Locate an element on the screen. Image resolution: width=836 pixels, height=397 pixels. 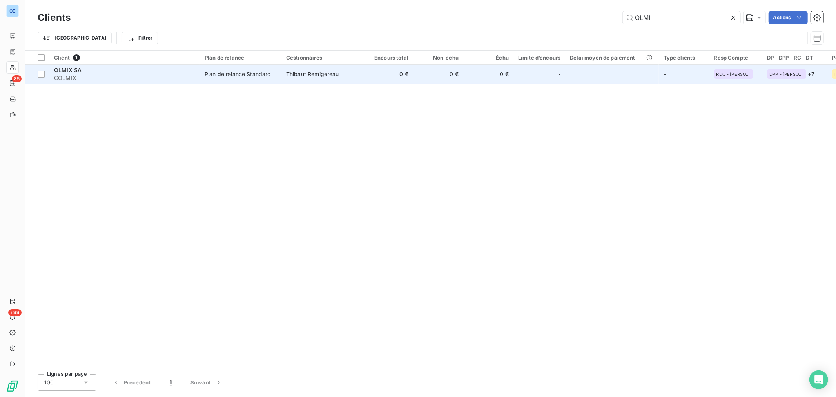
div: Échu is located at coordinates (489, 58).